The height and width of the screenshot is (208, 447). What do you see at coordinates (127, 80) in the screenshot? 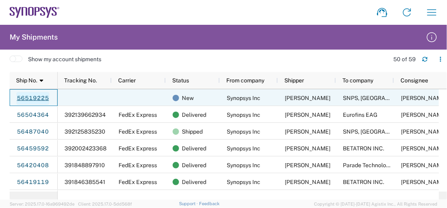
I see `span: Carrier` at bounding box center [127, 80].